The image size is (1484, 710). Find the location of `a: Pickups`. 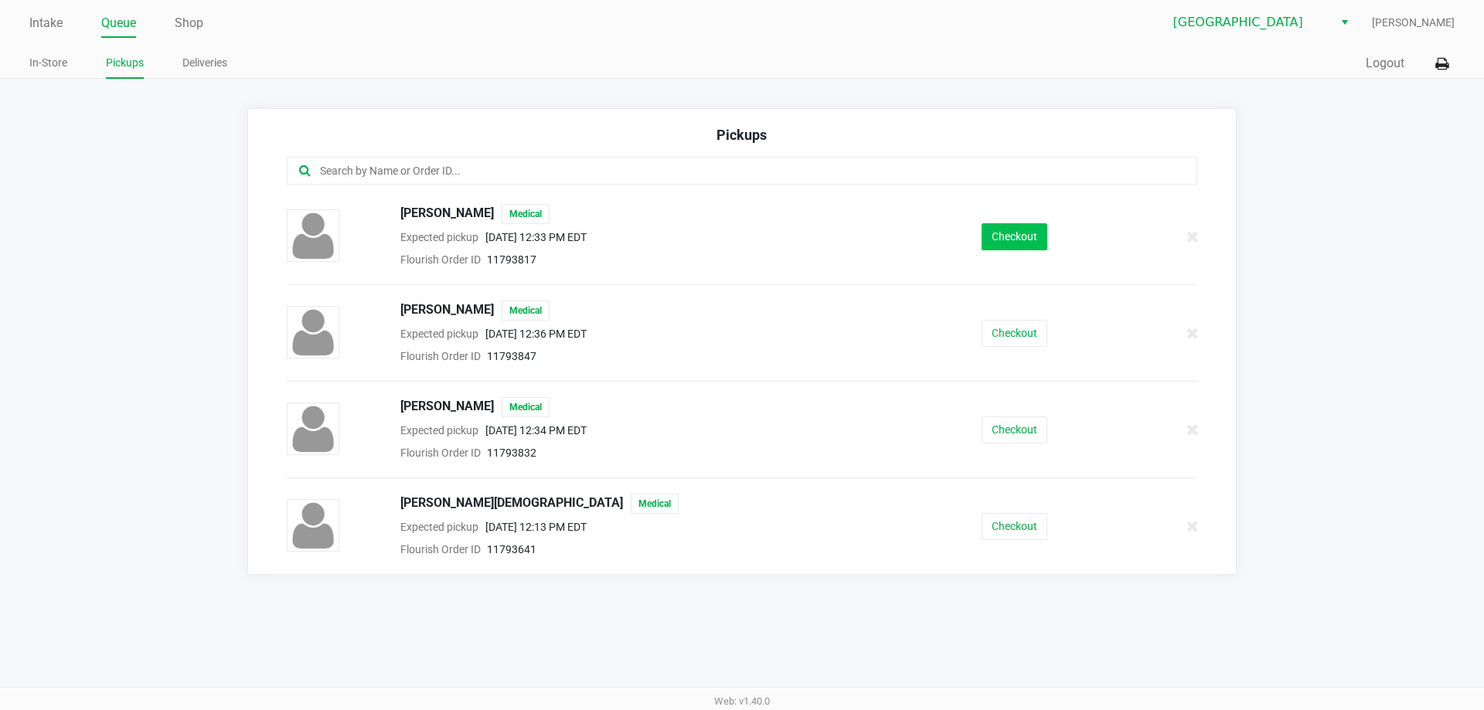

a: Pickups is located at coordinates (124, 63).